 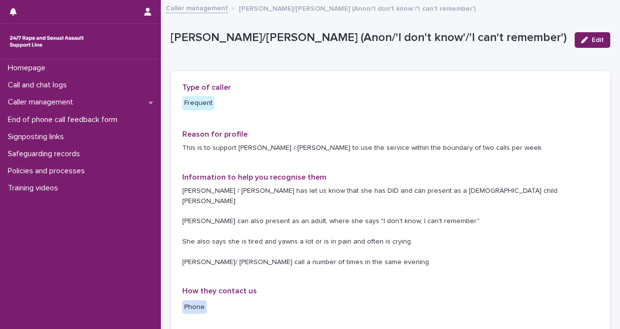 What do you see at coordinates (198, 103) in the screenshot?
I see `div: Frequent` at bounding box center [198, 103].